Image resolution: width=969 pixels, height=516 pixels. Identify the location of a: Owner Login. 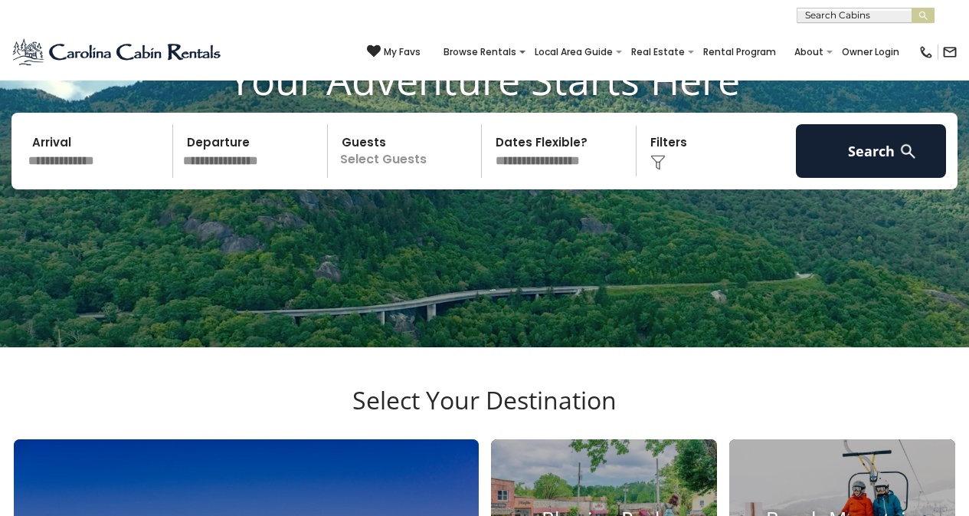
(871, 52).